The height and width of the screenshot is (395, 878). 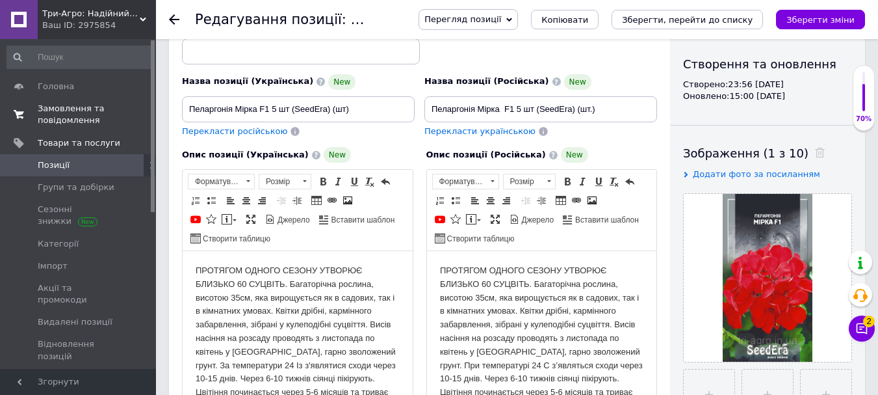 What do you see at coordinates (235, 131) in the screenshot?
I see `span: Перекласти російською` at bounding box center [235, 131].